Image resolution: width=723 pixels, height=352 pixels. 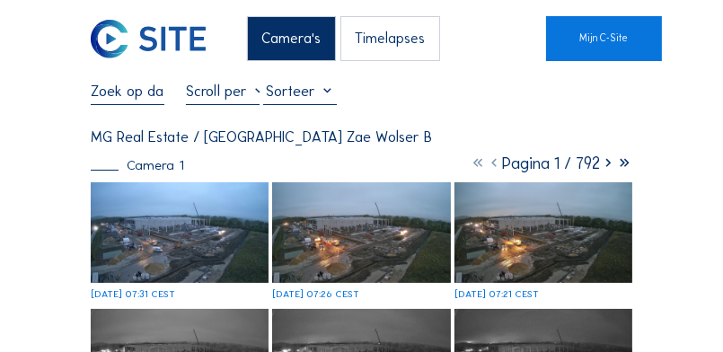 I want to click on img: image_53667548, so click(x=361, y=233).